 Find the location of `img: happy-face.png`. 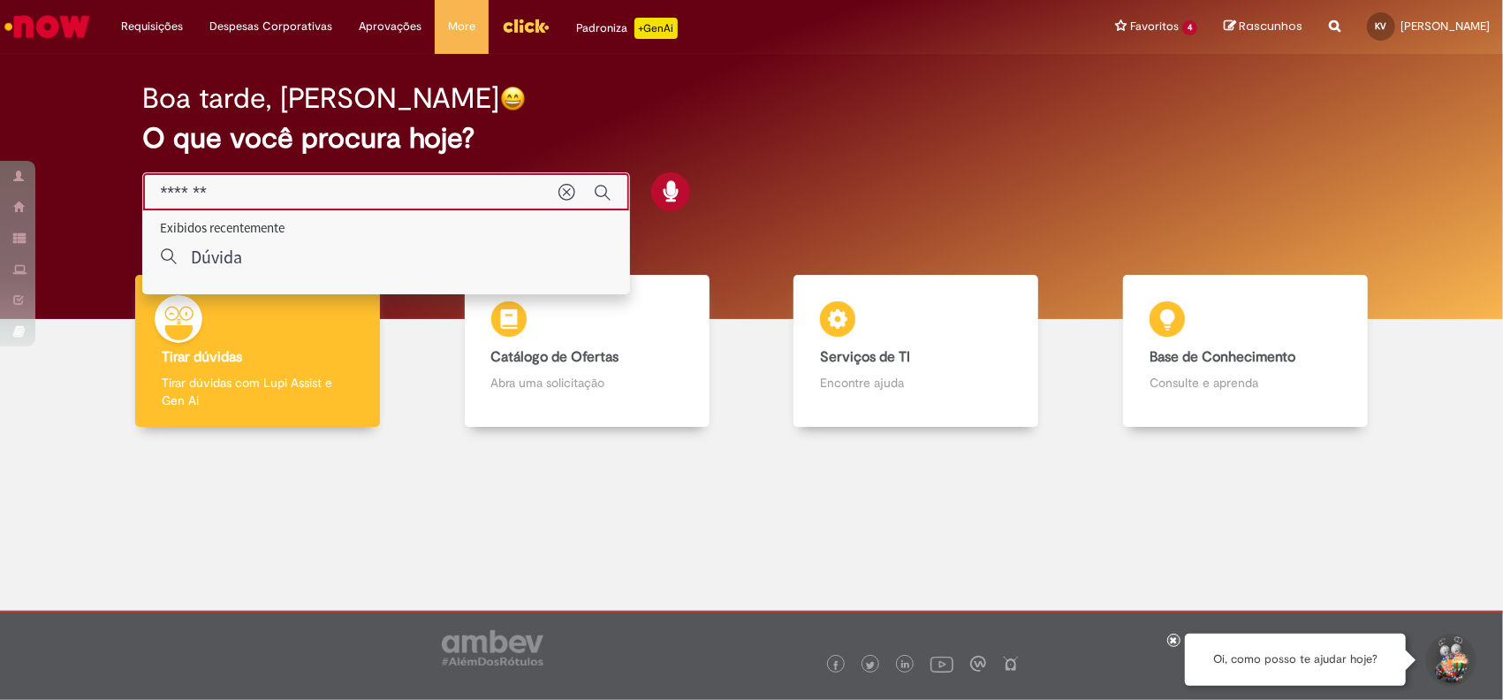

img: happy-face.png is located at coordinates (512, 98).